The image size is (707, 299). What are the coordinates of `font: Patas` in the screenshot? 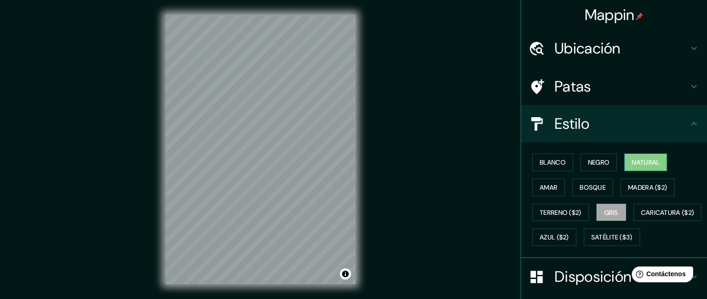 It's located at (573, 87).